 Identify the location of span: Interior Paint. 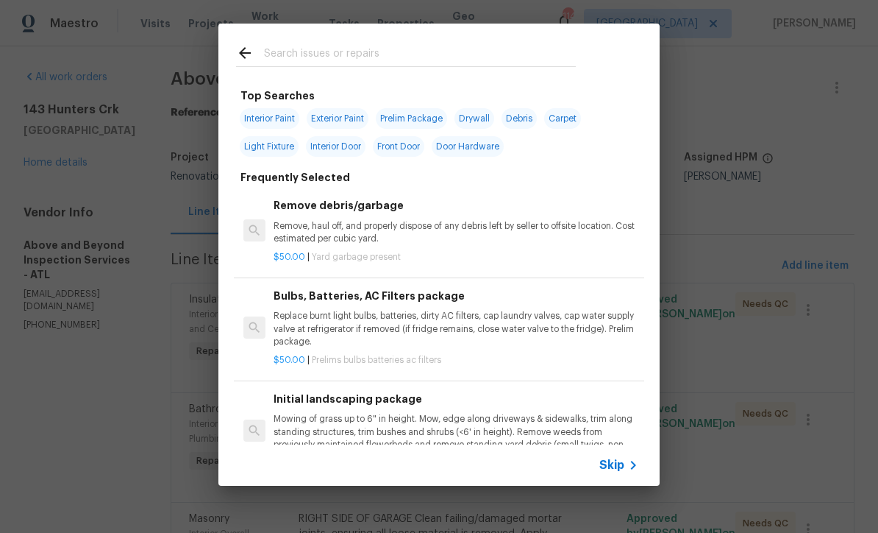
(269, 118).